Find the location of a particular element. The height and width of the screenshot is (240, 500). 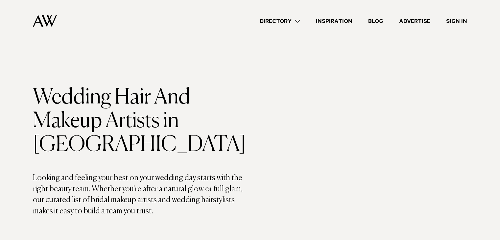

a: Sign In is located at coordinates (457, 21).